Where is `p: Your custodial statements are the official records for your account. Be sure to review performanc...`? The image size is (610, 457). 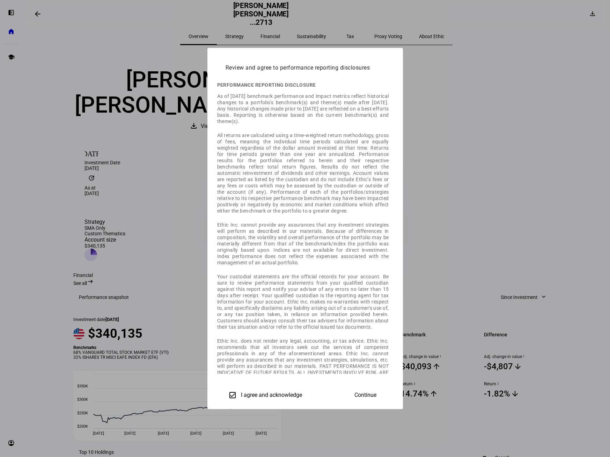
p: Your custodial statements are the official records for your account. Be sure to review performanc... is located at coordinates (303, 301).